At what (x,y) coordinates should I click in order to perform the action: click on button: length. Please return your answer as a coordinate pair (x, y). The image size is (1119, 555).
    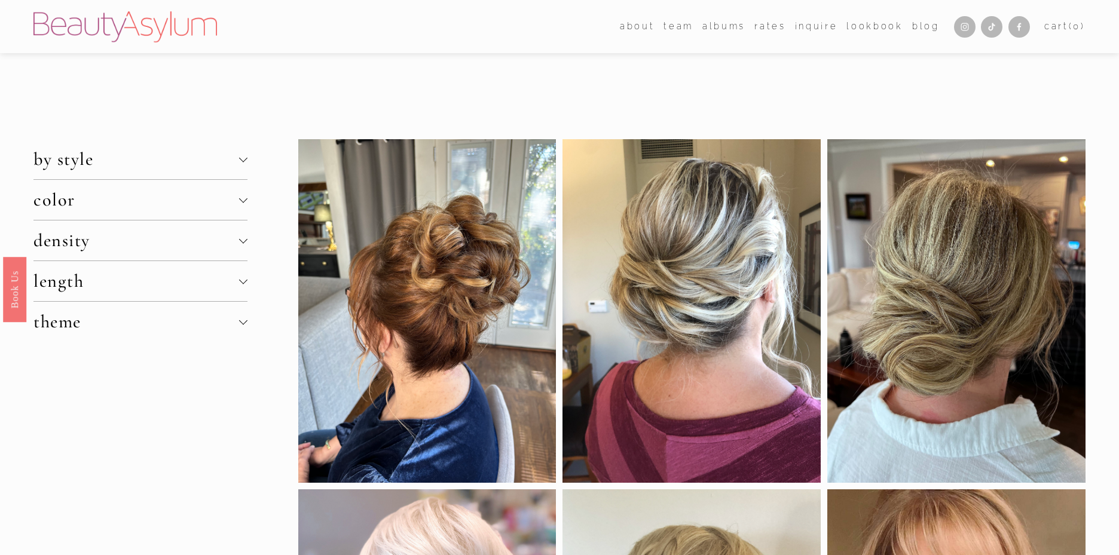
    Looking at the image, I should click on (141, 281).